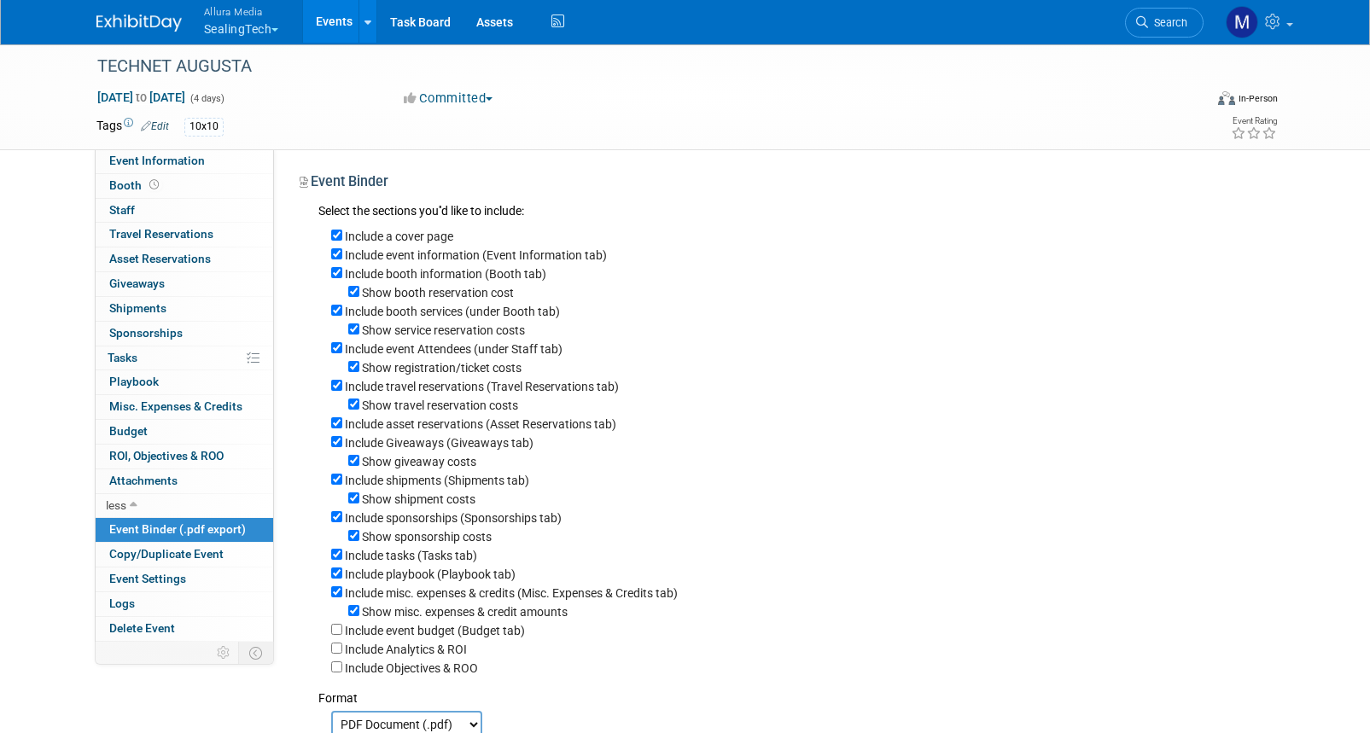  Describe the element at coordinates (160, 259) in the screenshot. I see `span: Asset Reservations` at that location.